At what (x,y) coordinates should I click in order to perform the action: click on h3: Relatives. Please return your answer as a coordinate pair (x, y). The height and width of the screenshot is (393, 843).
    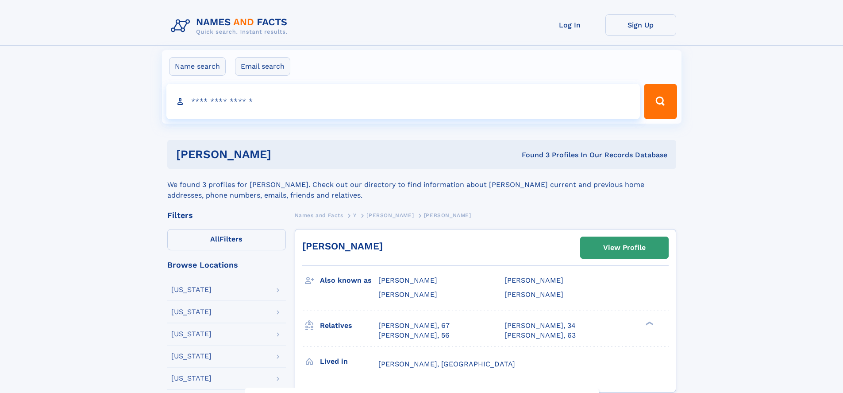
    Looking at the image, I should click on (349, 325).